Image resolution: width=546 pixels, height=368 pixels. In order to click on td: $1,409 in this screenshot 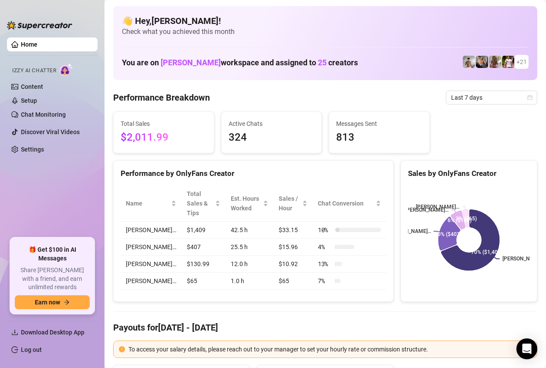, I will do `click(203, 230)`.